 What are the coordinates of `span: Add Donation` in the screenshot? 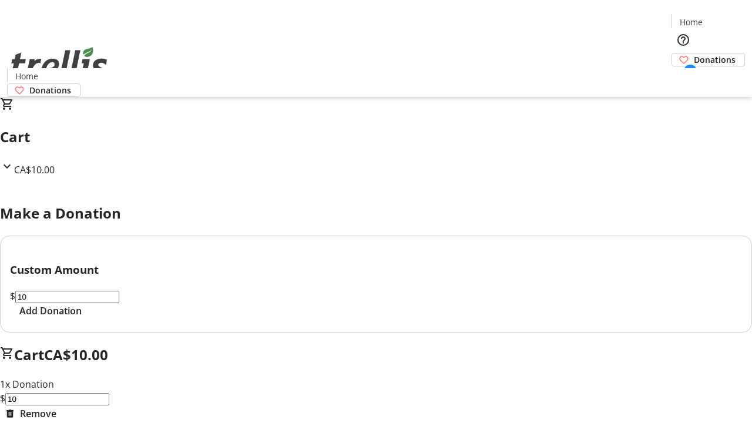 It's located at (51, 311).